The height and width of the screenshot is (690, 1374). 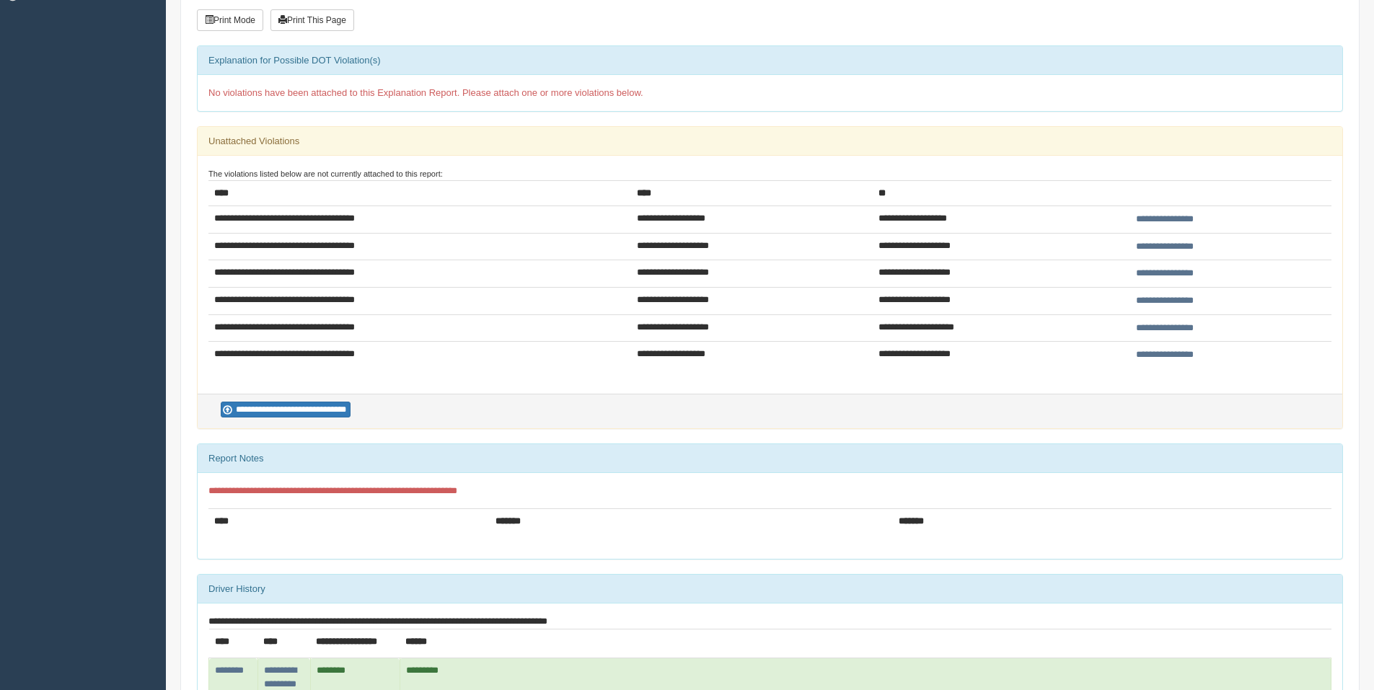 I want to click on div: Driver History, so click(x=770, y=589).